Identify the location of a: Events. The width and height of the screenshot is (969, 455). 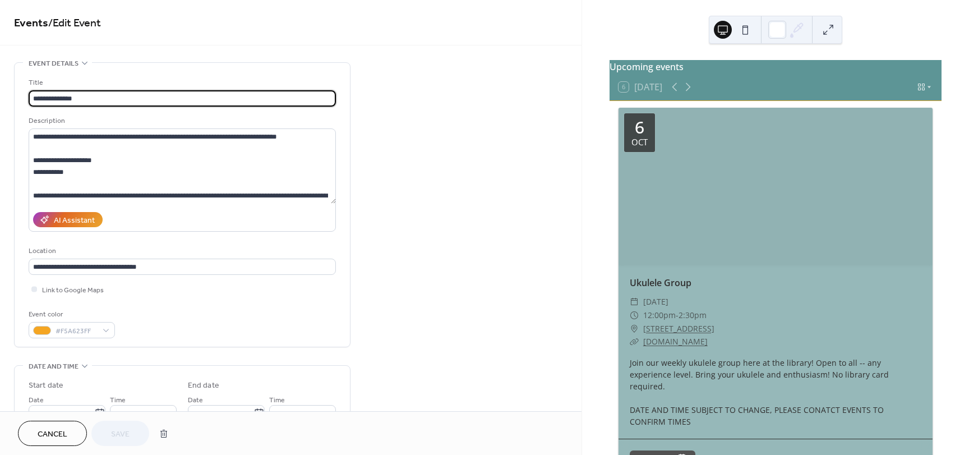
(31, 23).